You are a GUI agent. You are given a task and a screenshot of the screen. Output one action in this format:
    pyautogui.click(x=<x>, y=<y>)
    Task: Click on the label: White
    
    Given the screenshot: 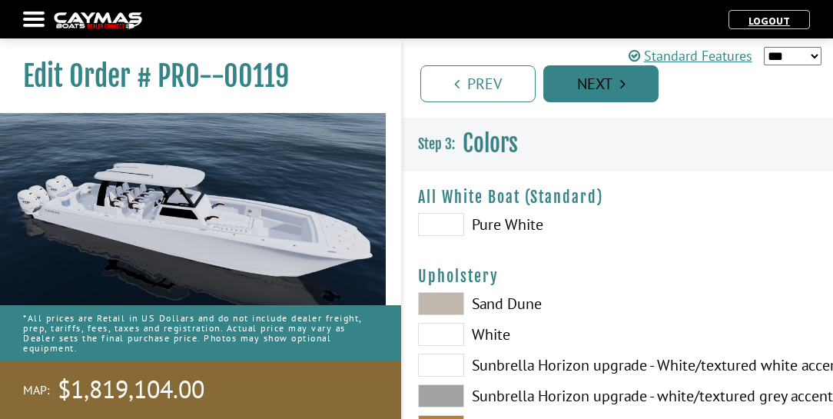 What is the action you would take?
    pyautogui.click(x=510, y=334)
    